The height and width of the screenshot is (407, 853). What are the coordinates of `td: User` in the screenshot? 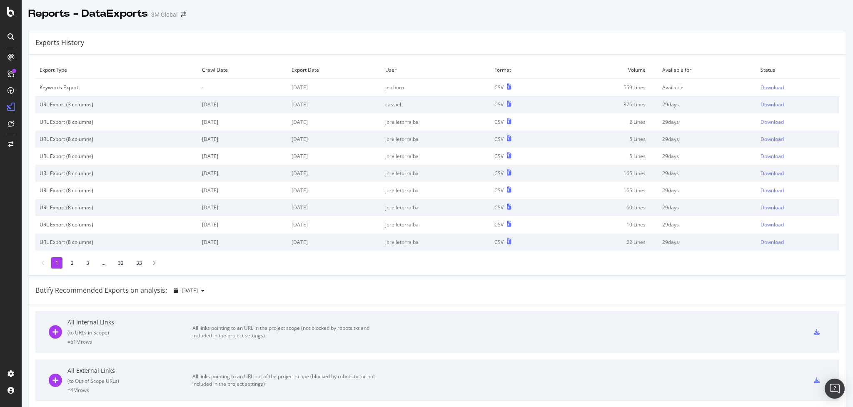 It's located at (436, 70).